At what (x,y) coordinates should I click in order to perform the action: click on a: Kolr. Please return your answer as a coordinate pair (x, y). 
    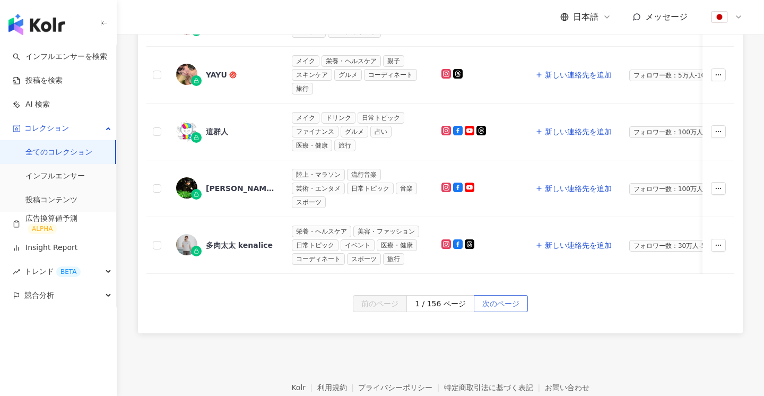
    Looking at the image, I should click on (304, 387).